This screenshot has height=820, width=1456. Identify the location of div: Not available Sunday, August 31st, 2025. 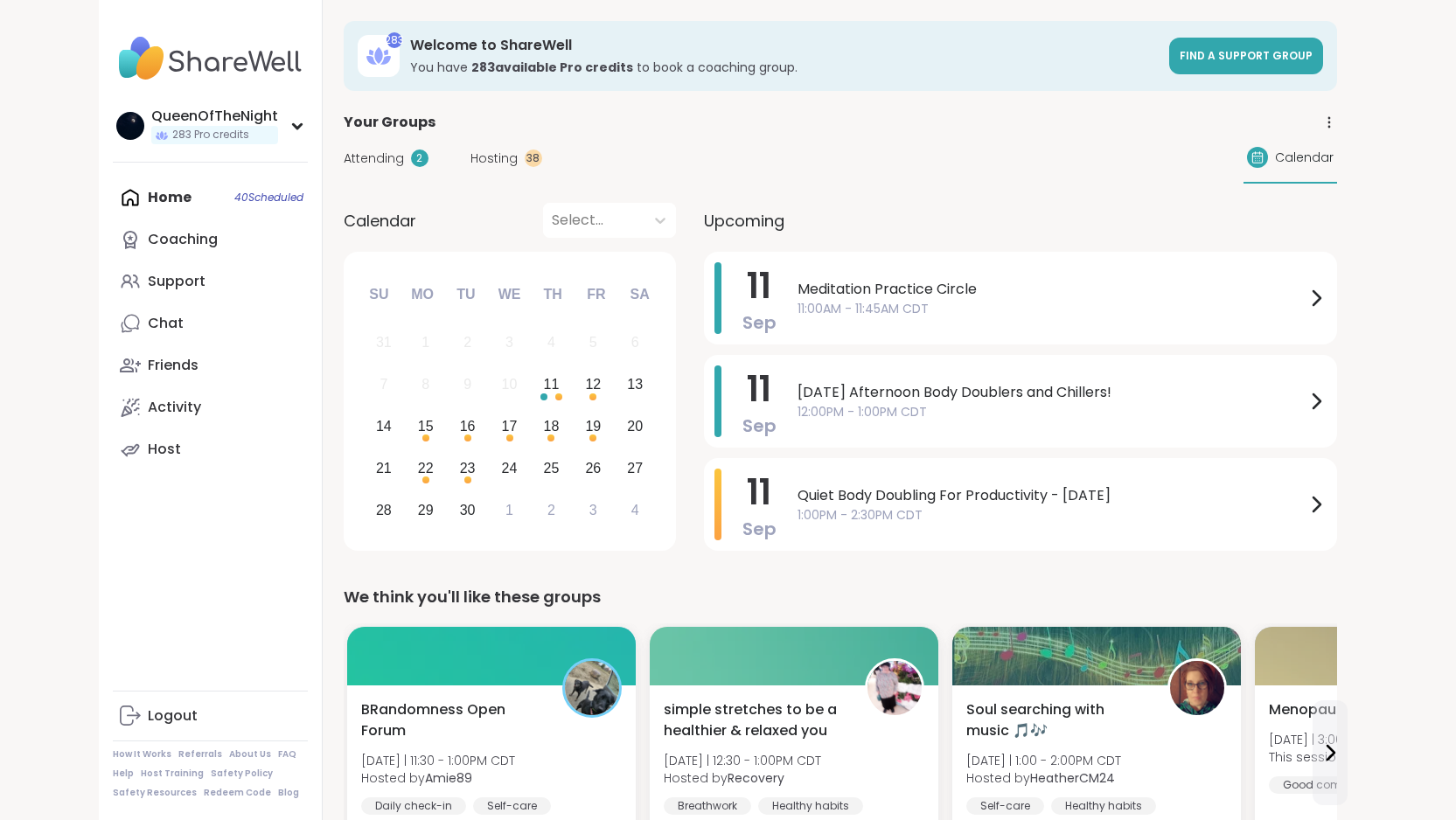
(383, 343).